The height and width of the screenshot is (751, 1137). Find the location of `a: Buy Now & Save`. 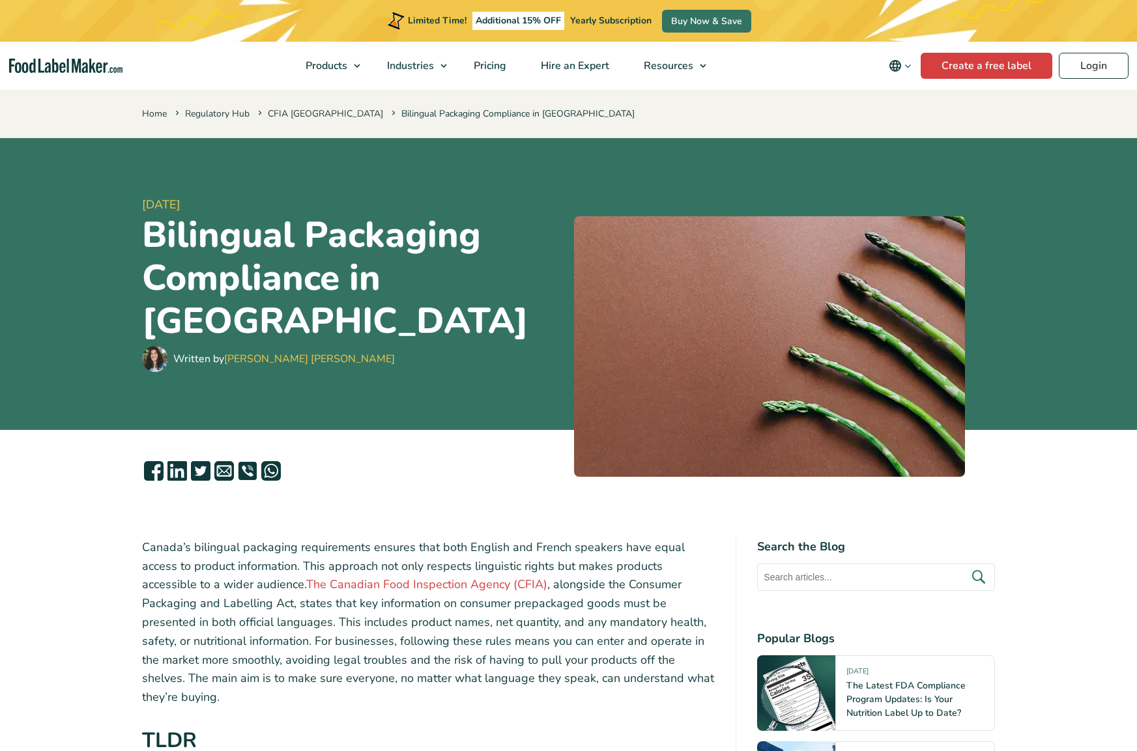

a: Buy Now & Save is located at coordinates (706, 21).